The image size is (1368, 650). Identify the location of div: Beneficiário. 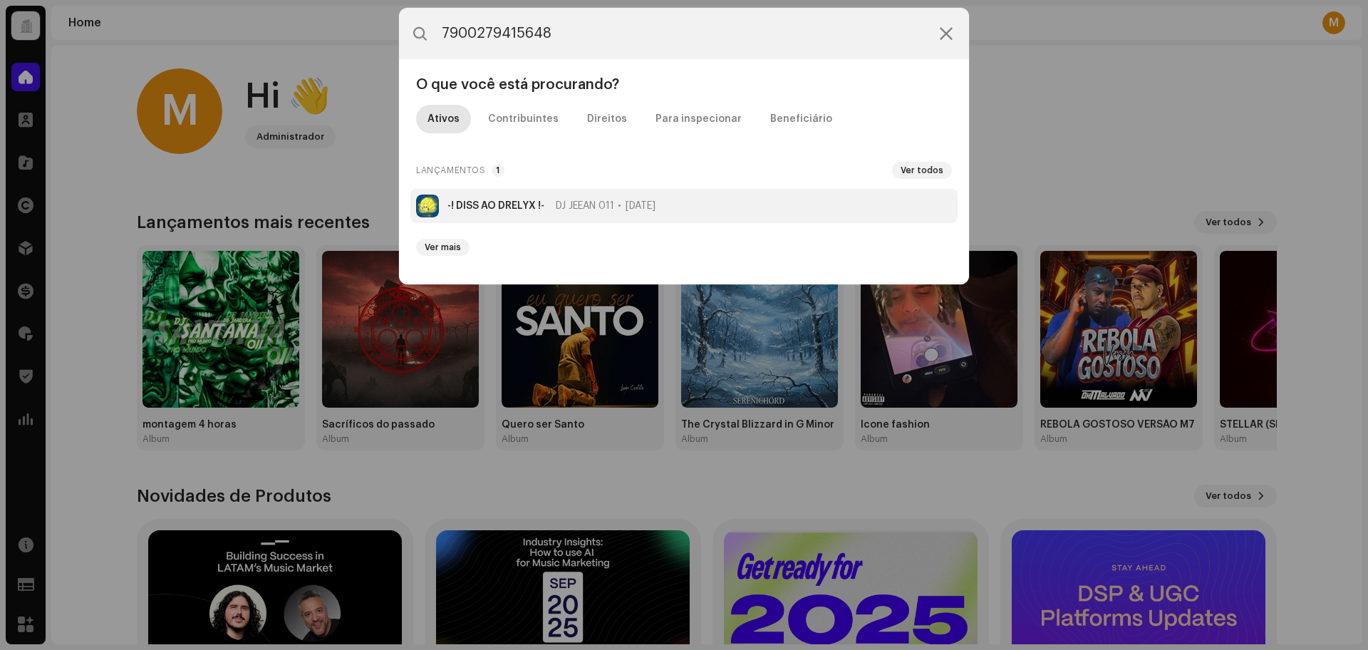
(801, 119).